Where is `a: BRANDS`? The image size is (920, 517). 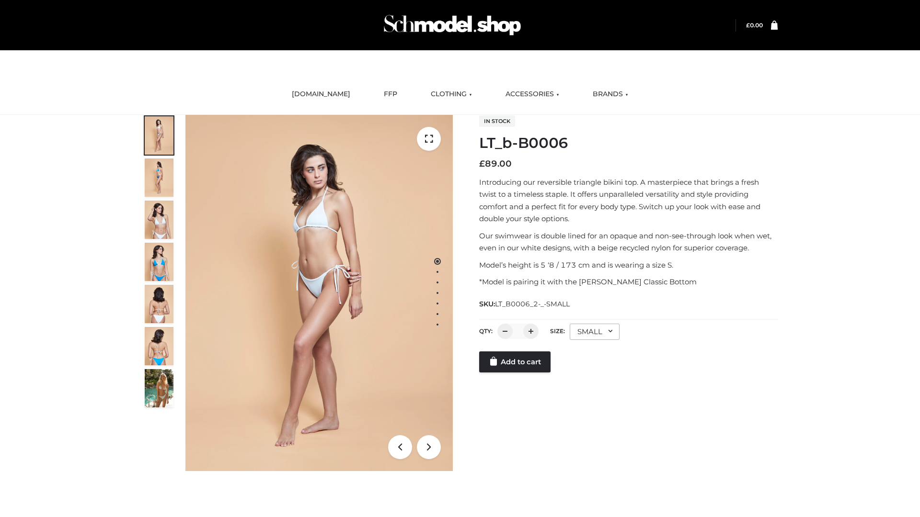 a: BRANDS is located at coordinates (610, 94).